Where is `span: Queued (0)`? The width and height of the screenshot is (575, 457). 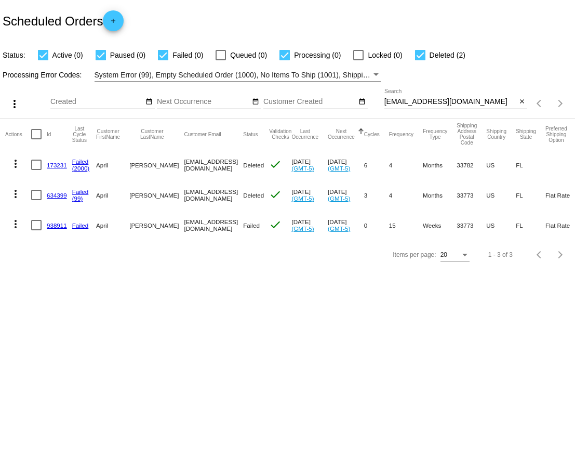
span: Queued (0) is located at coordinates (248, 55).